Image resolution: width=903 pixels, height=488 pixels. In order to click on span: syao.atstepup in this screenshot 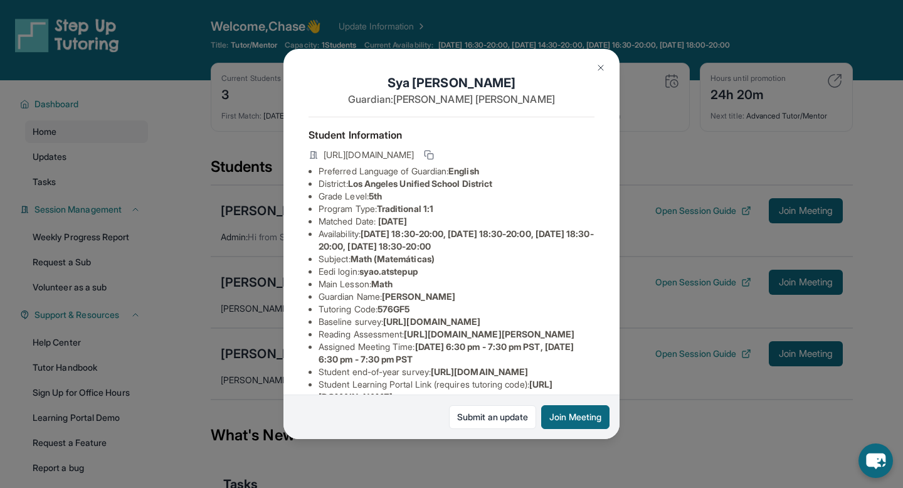, I will do `click(388, 271)`.